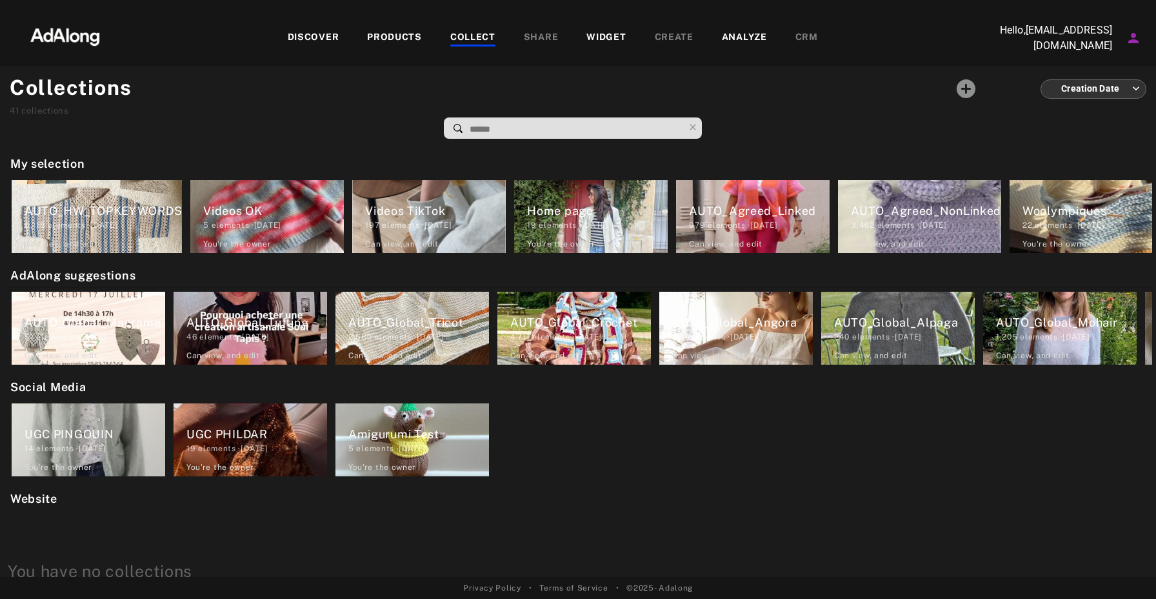  What do you see at coordinates (573, 588) in the screenshot?
I see `a: Terms of Service` at bounding box center [573, 588].